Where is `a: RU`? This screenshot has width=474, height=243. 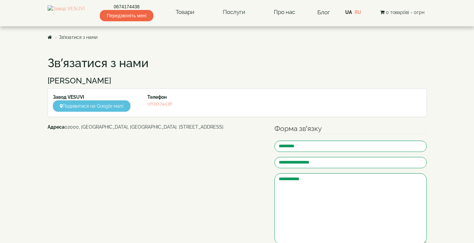 a: RU is located at coordinates (358, 12).